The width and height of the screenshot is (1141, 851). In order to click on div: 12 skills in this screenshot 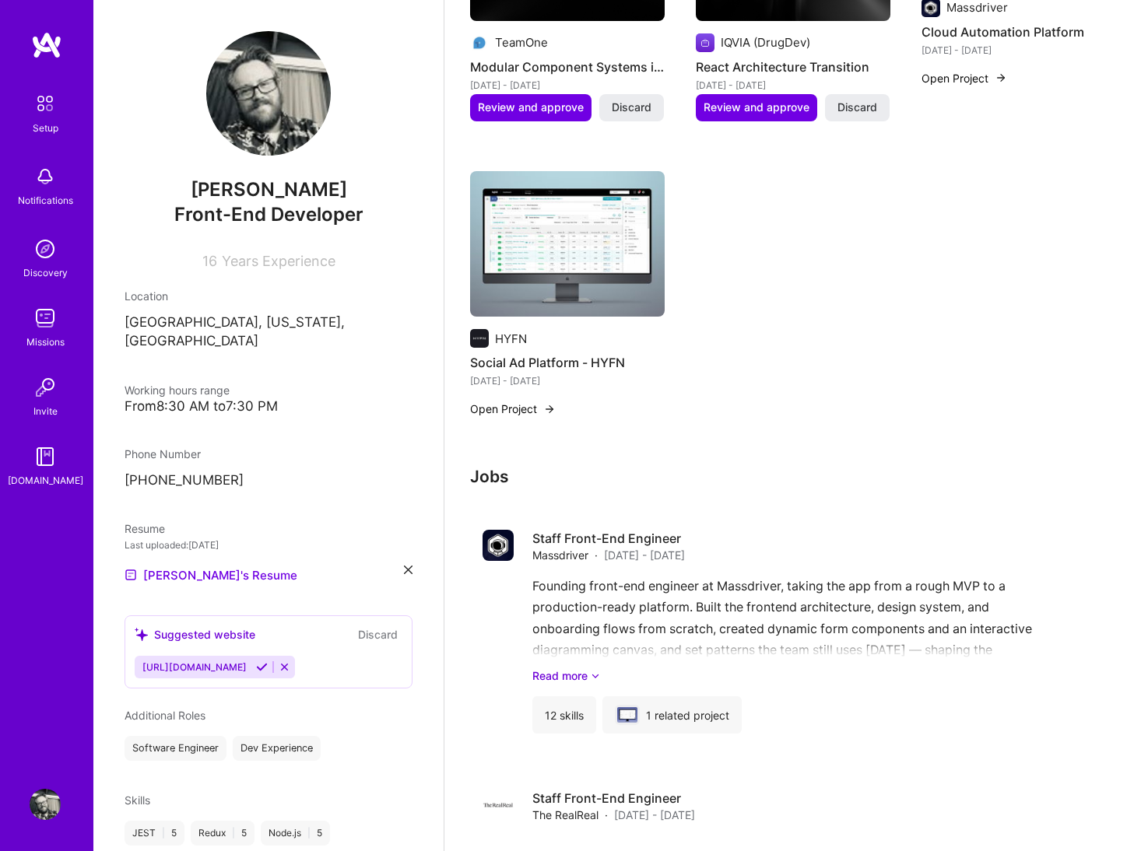, I will do `click(564, 715)`.